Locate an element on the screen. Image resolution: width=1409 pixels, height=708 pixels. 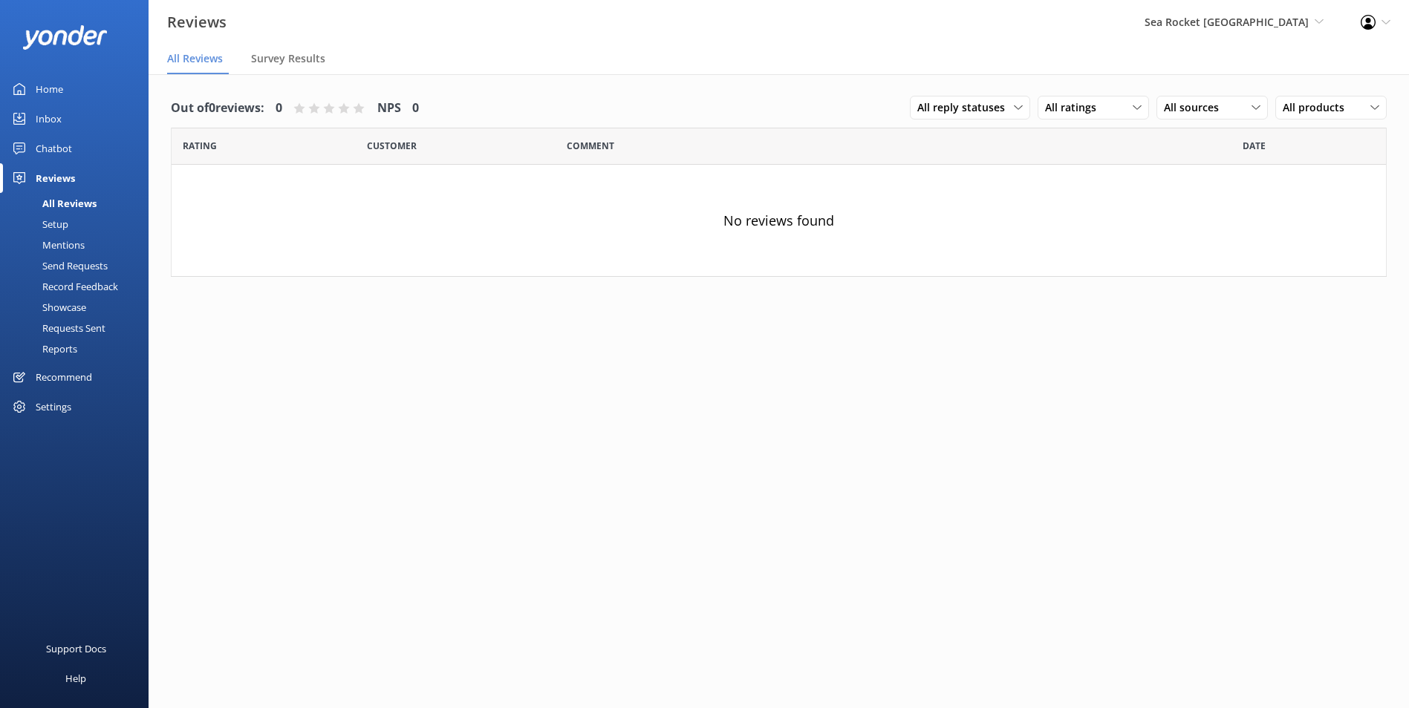
h3: Reviews is located at coordinates (197, 22).